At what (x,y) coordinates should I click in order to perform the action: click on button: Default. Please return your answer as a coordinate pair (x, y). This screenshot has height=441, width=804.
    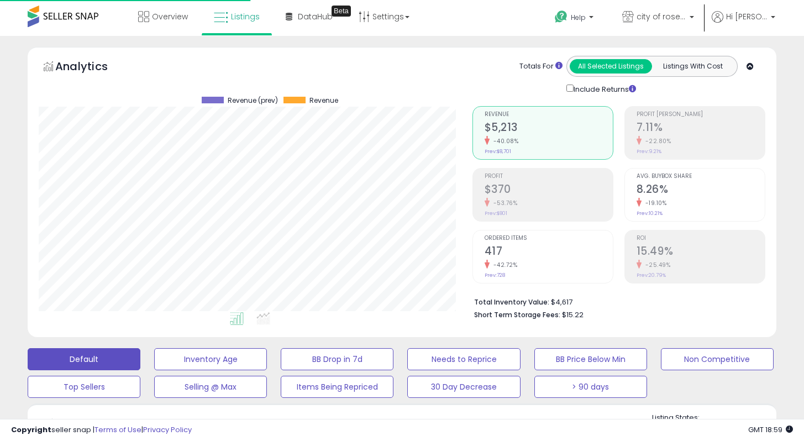
    Looking at the image, I should click on (84, 359).